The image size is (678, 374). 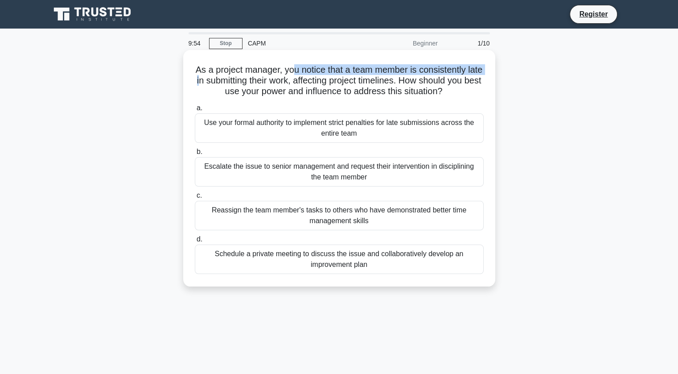 What do you see at coordinates (339, 172) in the screenshot?
I see `div: Escalate the issue to senior management and request their intervention in disciplining the team m...` at bounding box center [339, 172].